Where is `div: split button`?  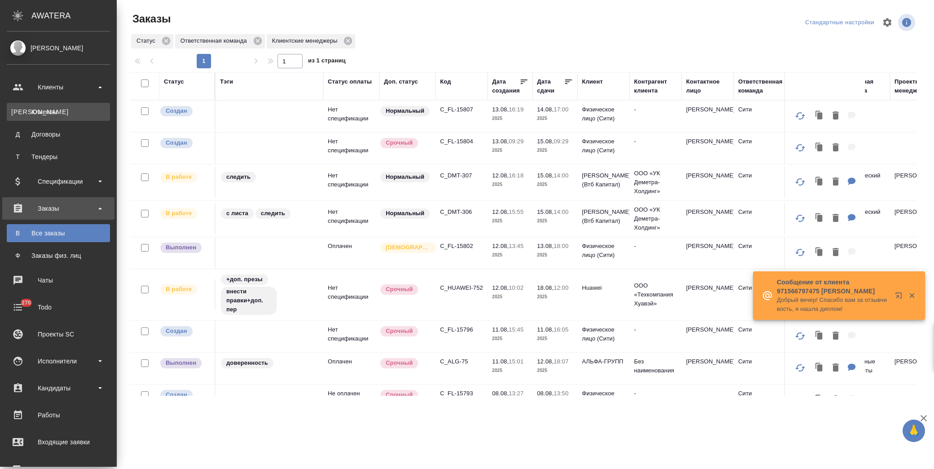
div: split button is located at coordinates (840, 22).